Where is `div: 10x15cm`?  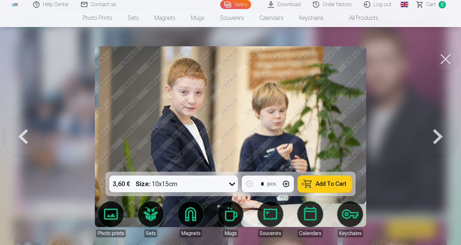
div: 10x15cm is located at coordinates (156, 184).